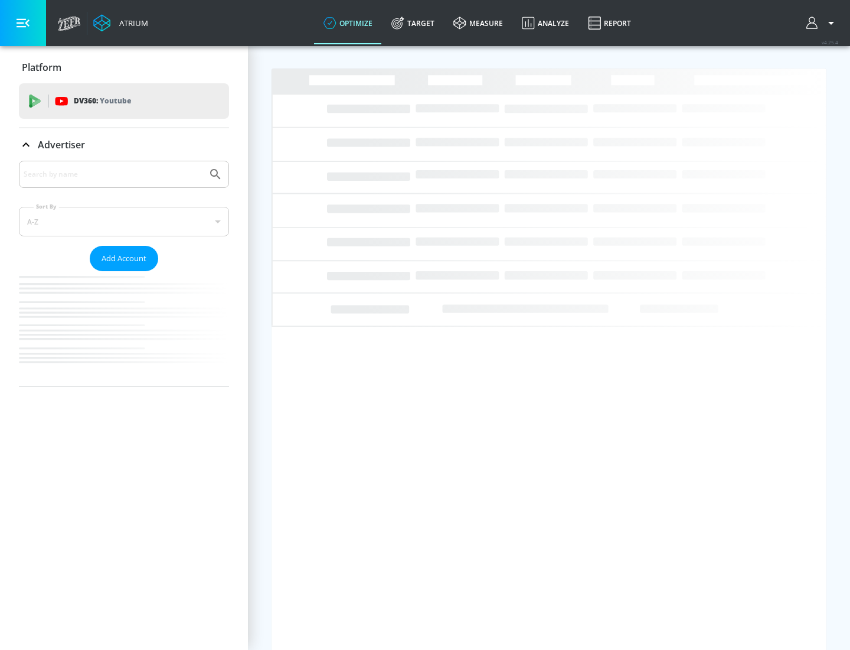 The height and width of the screenshot is (650, 850). I want to click on div: DV360: Youtube, so click(124, 101).